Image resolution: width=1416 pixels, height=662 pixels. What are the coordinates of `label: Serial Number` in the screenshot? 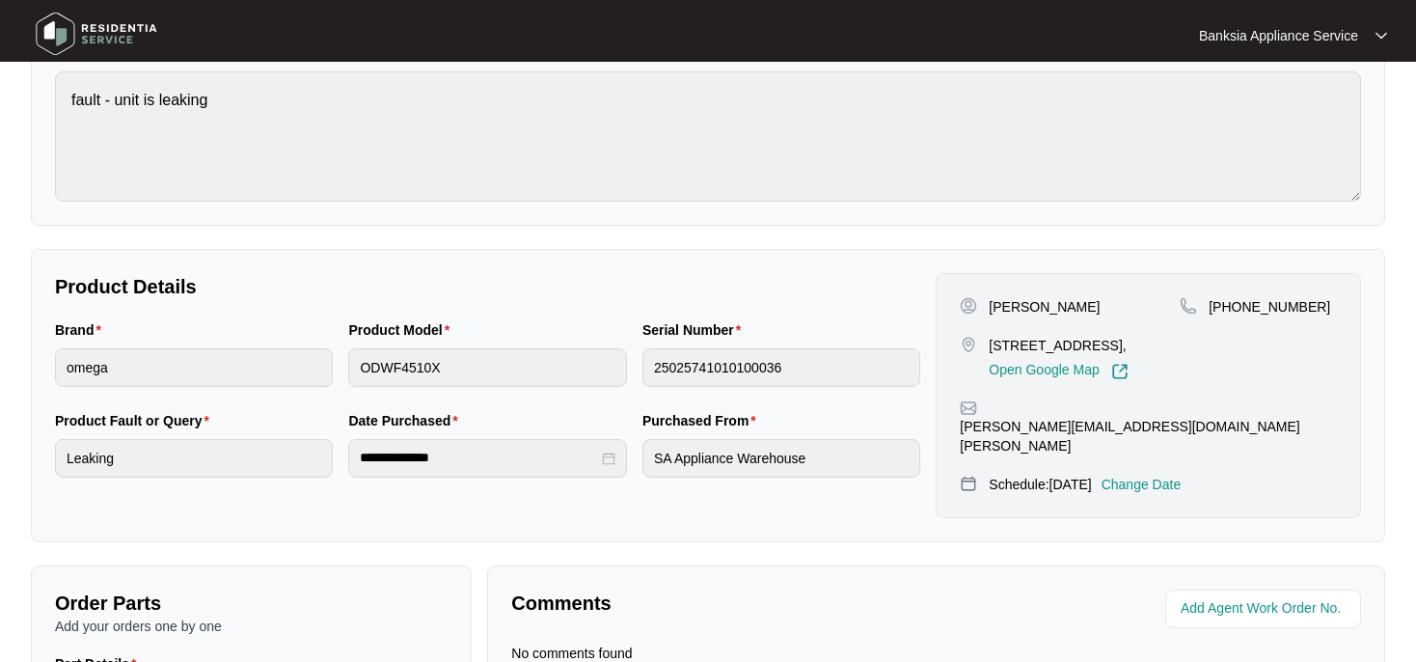 It's located at (695, 330).